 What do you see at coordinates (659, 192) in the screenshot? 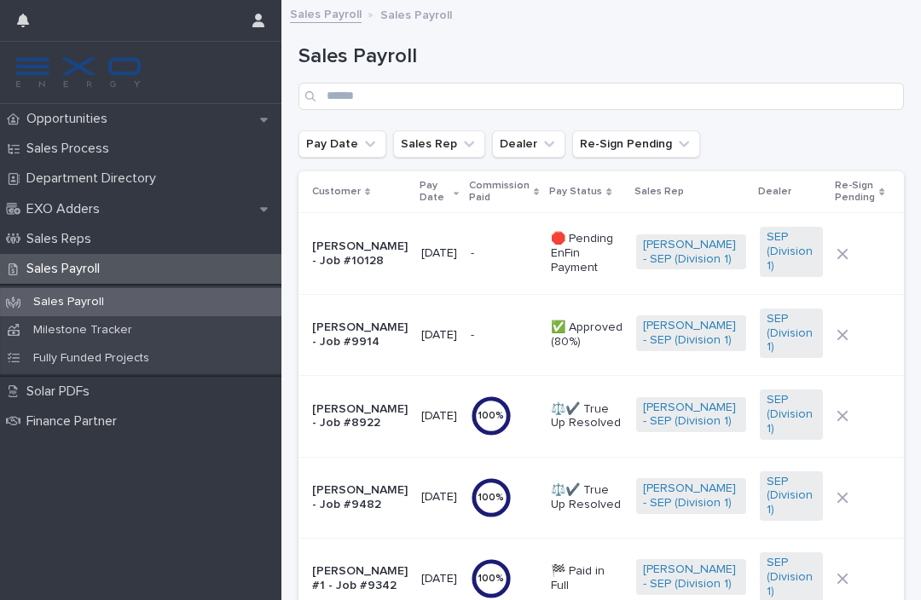
I see `p: Sales Rep` at bounding box center [659, 192].